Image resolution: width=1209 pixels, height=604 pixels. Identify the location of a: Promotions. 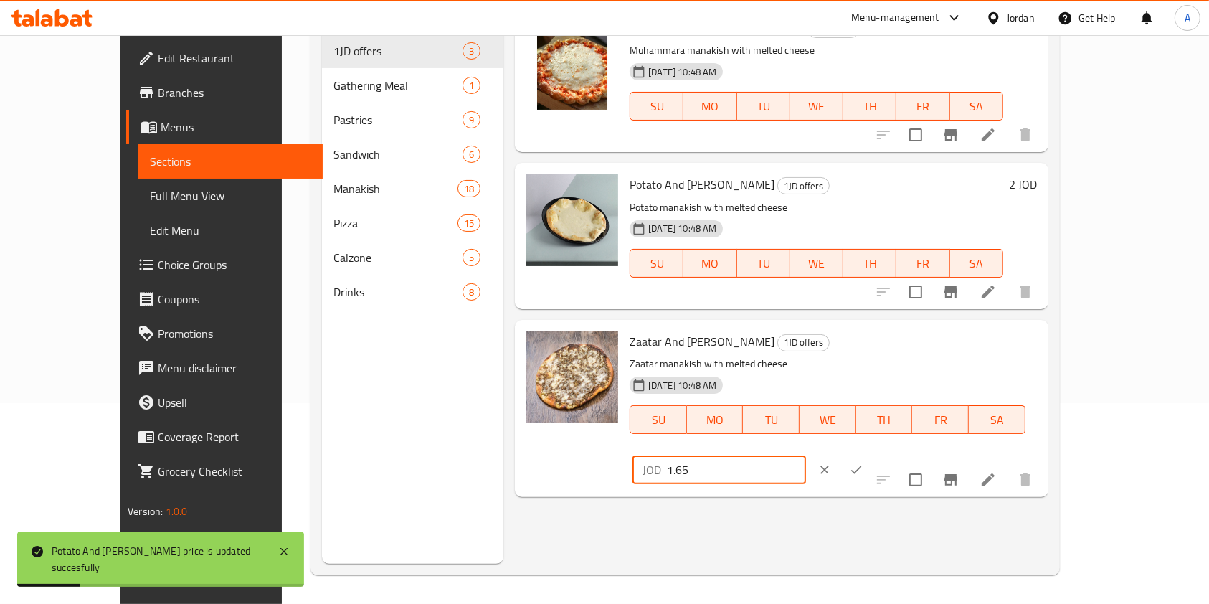
(224, 333).